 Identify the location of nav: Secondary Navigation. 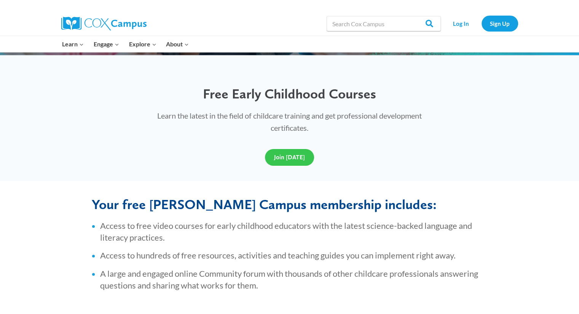
(481, 23).